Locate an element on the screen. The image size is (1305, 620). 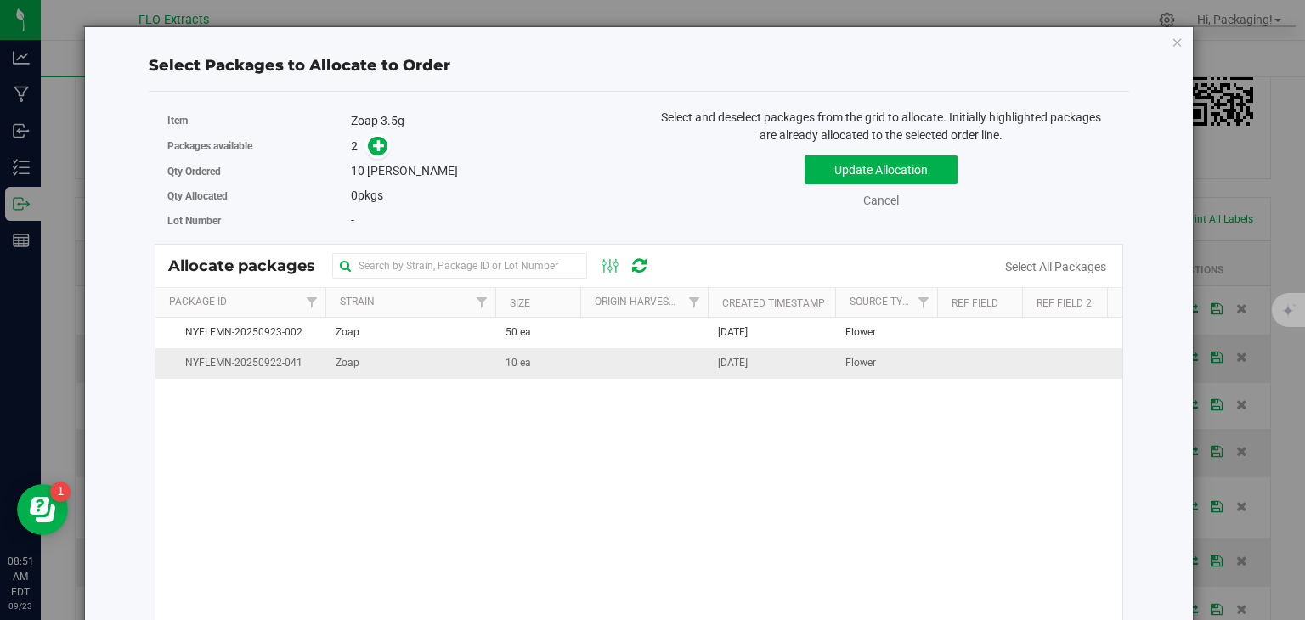
a: Select All Packages is located at coordinates (1055, 267).